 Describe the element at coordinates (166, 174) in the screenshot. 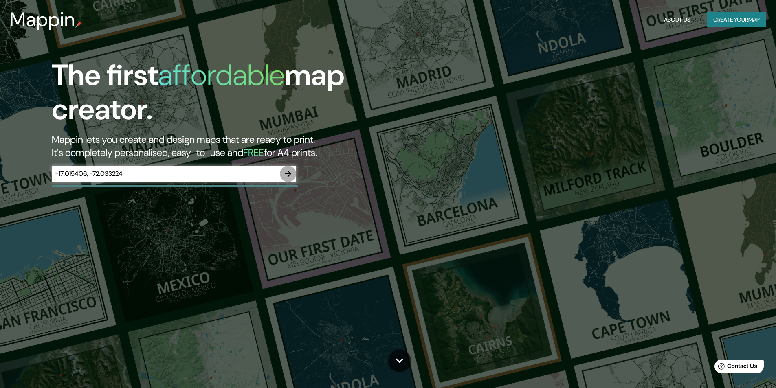

I see `input: Choose your favourite place` at that location.